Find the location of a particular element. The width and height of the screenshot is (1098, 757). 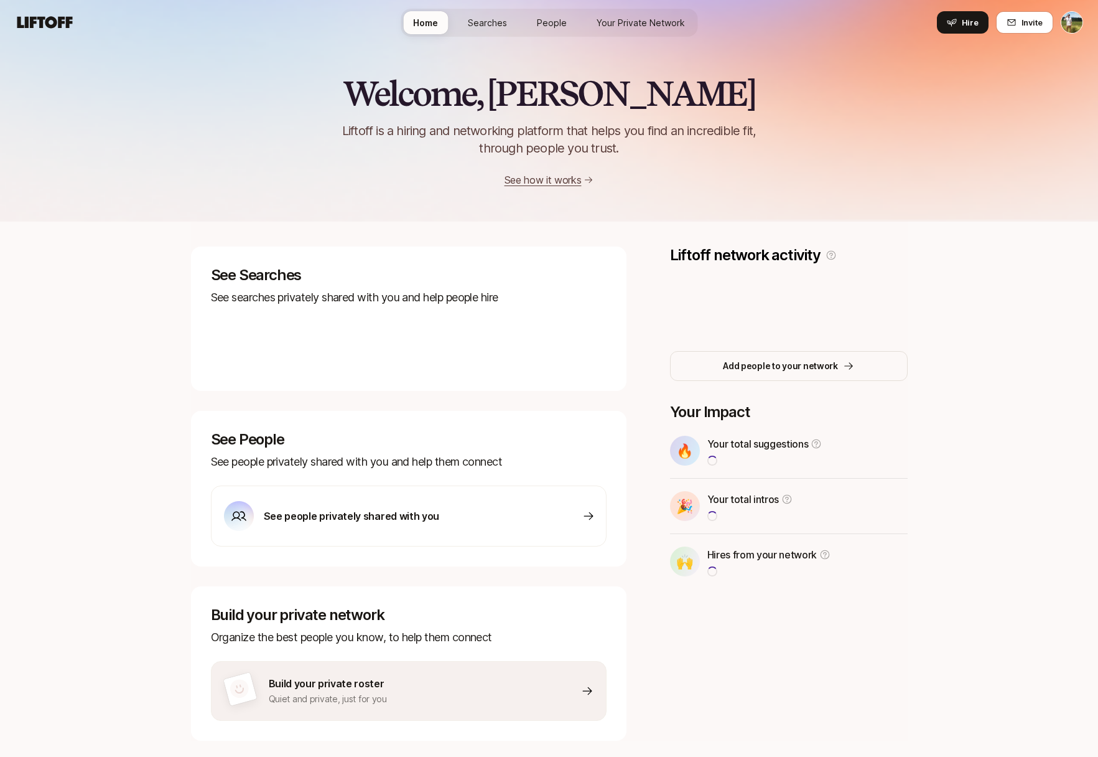

p: Hires from your network is located at coordinates (762, 554).